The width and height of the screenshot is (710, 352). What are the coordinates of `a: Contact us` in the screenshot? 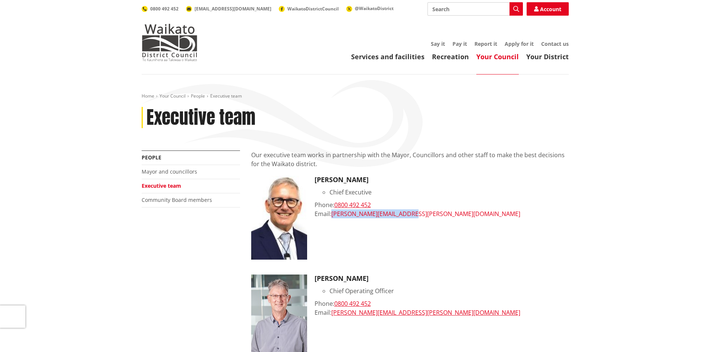 It's located at (555, 44).